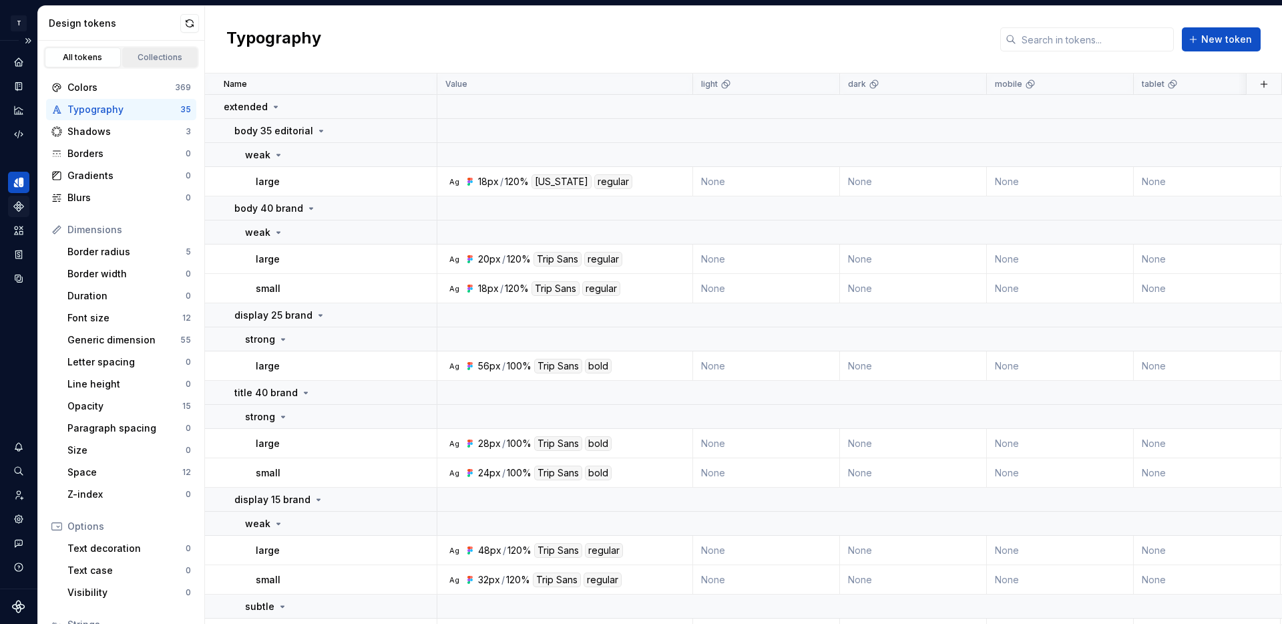 Image resolution: width=1282 pixels, height=624 pixels. I want to click on div: Generic dimension, so click(124, 340).